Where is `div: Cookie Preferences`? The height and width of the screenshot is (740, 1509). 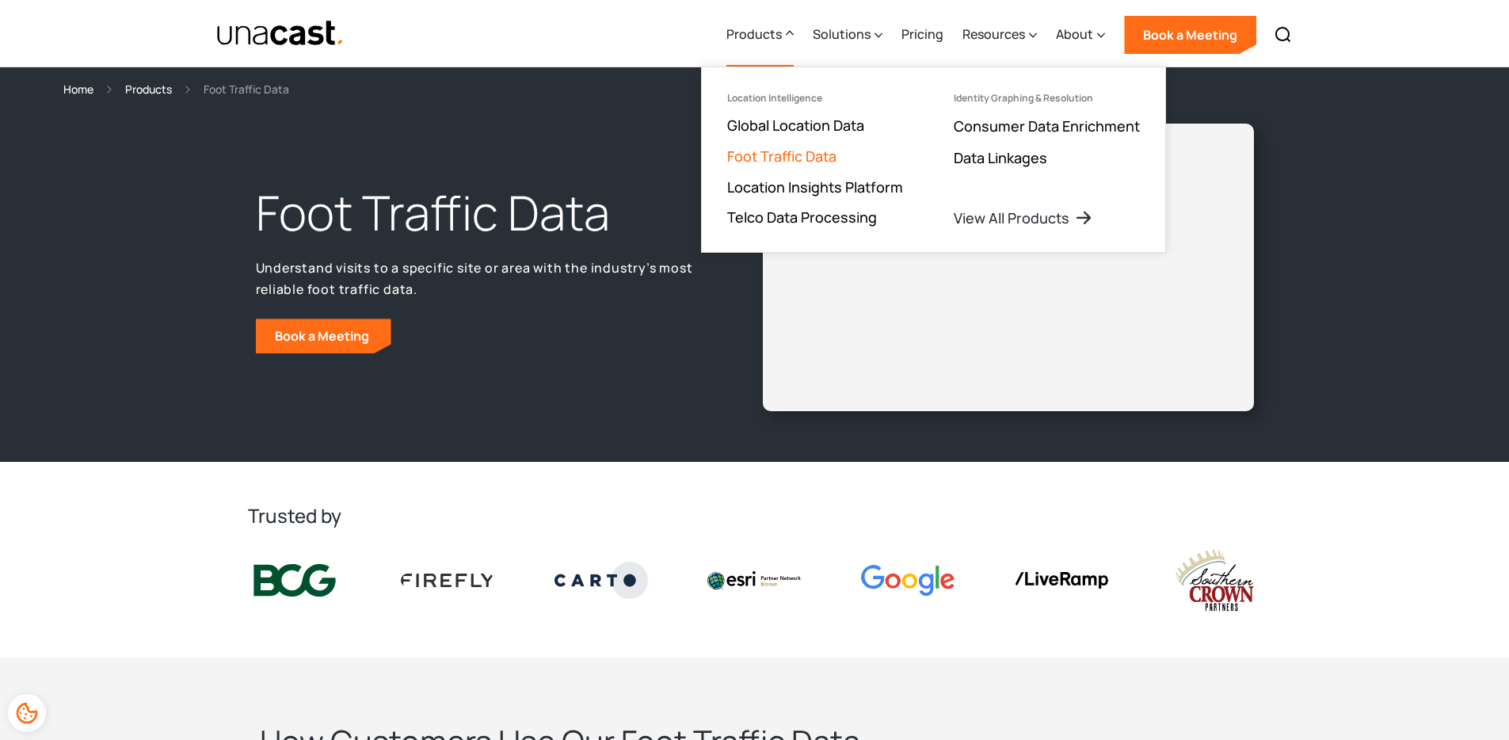
div: Cookie Preferences is located at coordinates (27, 713).